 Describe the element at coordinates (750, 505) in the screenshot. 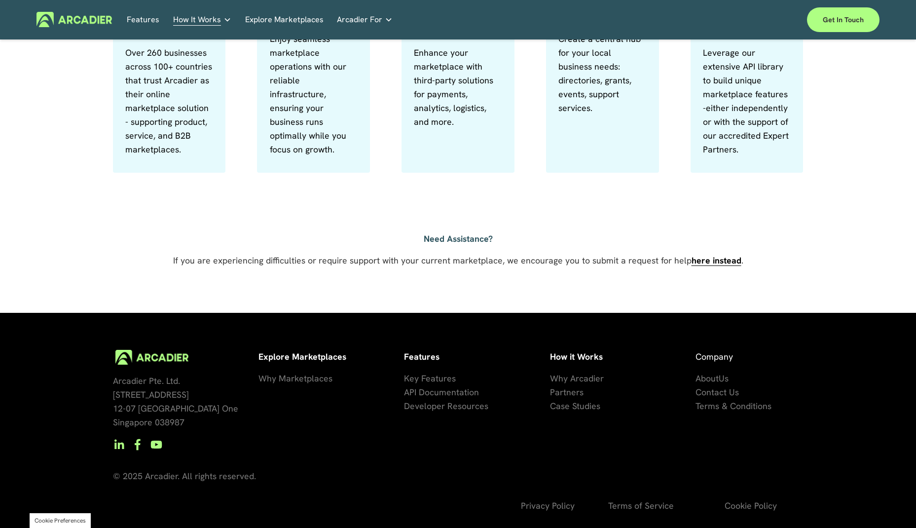

I see `span: Cookie Policy` at that location.